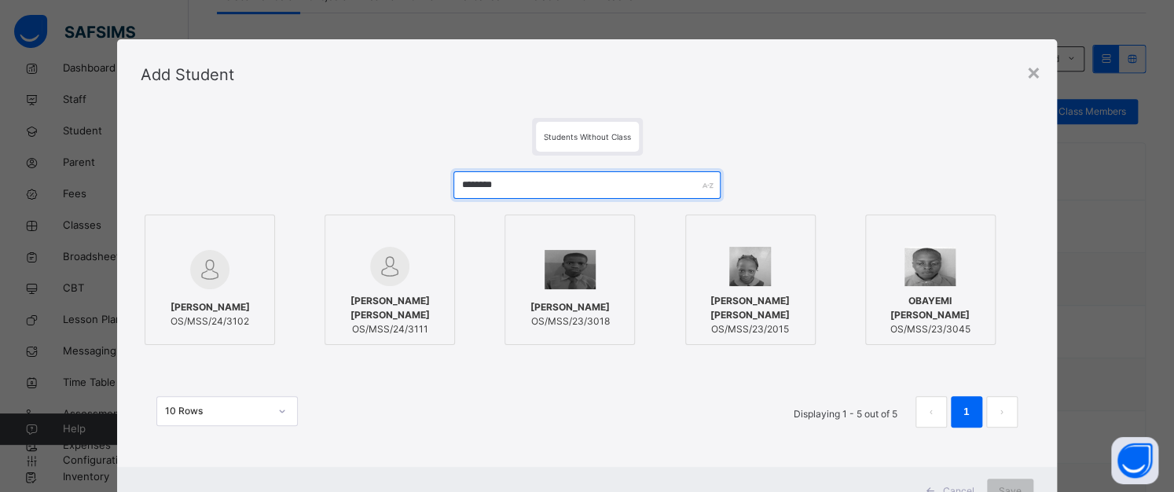 The image size is (1174, 492). I want to click on span: OS/MSS/24/3111, so click(390, 329).